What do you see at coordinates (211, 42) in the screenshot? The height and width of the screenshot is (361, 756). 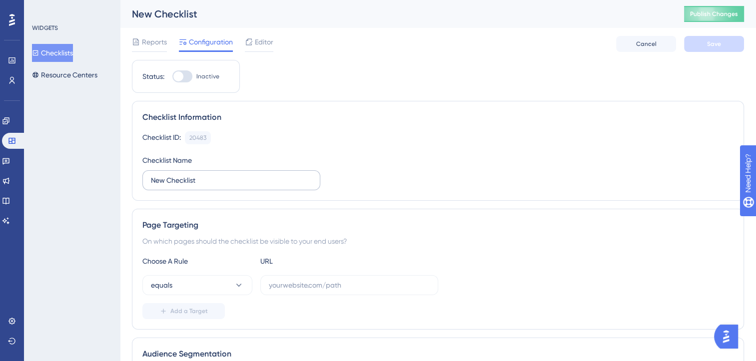 I see `span: Configuration` at bounding box center [211, 42].